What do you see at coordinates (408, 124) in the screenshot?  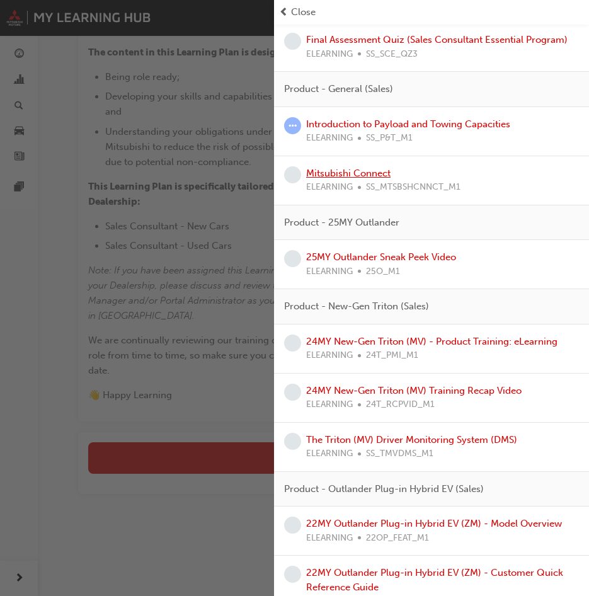 I see `a: Introduction to Payload and Towing Capacities` at bounding box center [408, 124].